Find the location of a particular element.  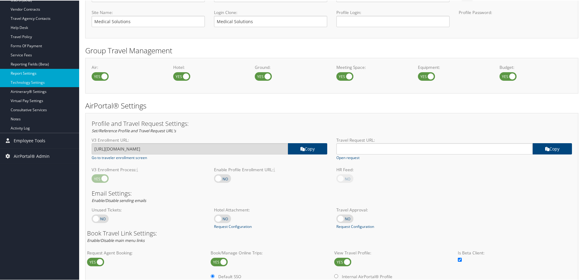

a: Go to traveler enrollment screen is located at coordinates (119, 157).